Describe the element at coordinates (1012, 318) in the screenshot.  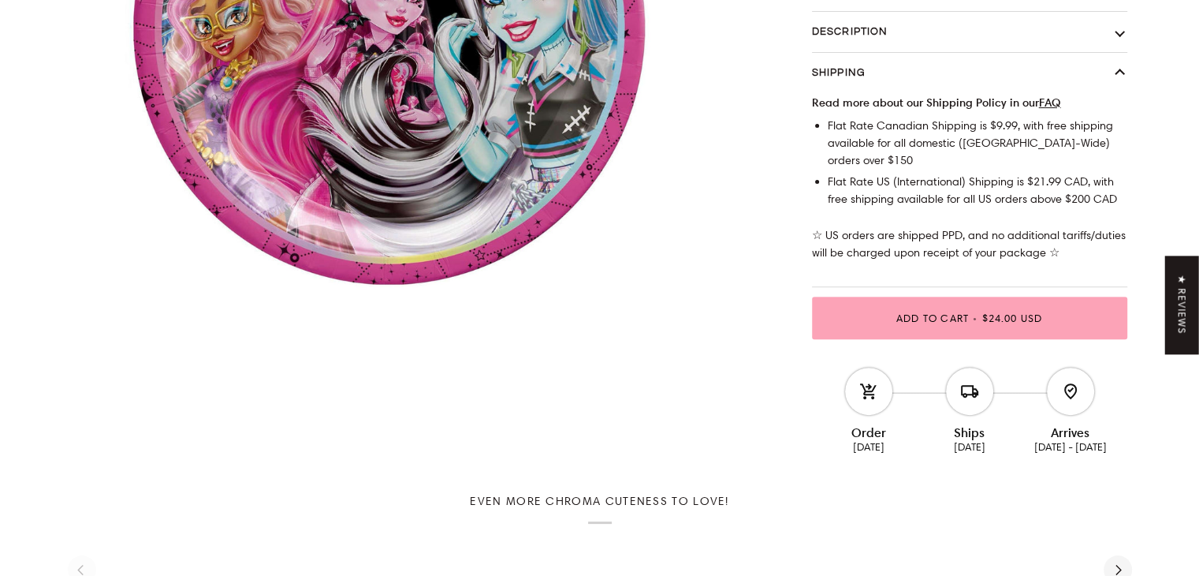
I see `span: $24.00 USD` at that location.